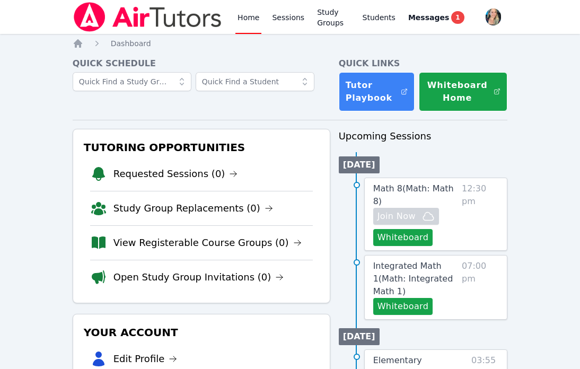 The width and height of the screenshot is (580, 369). Describe the element at coordinates (423, 136) in the screenshot. I see `h3: Upcoming Sessions` at that location.